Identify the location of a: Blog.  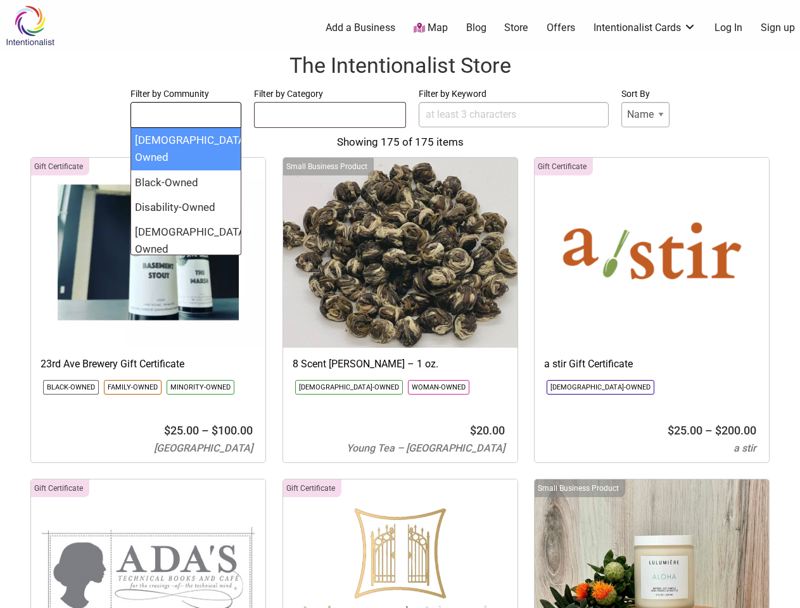
(476, 28).